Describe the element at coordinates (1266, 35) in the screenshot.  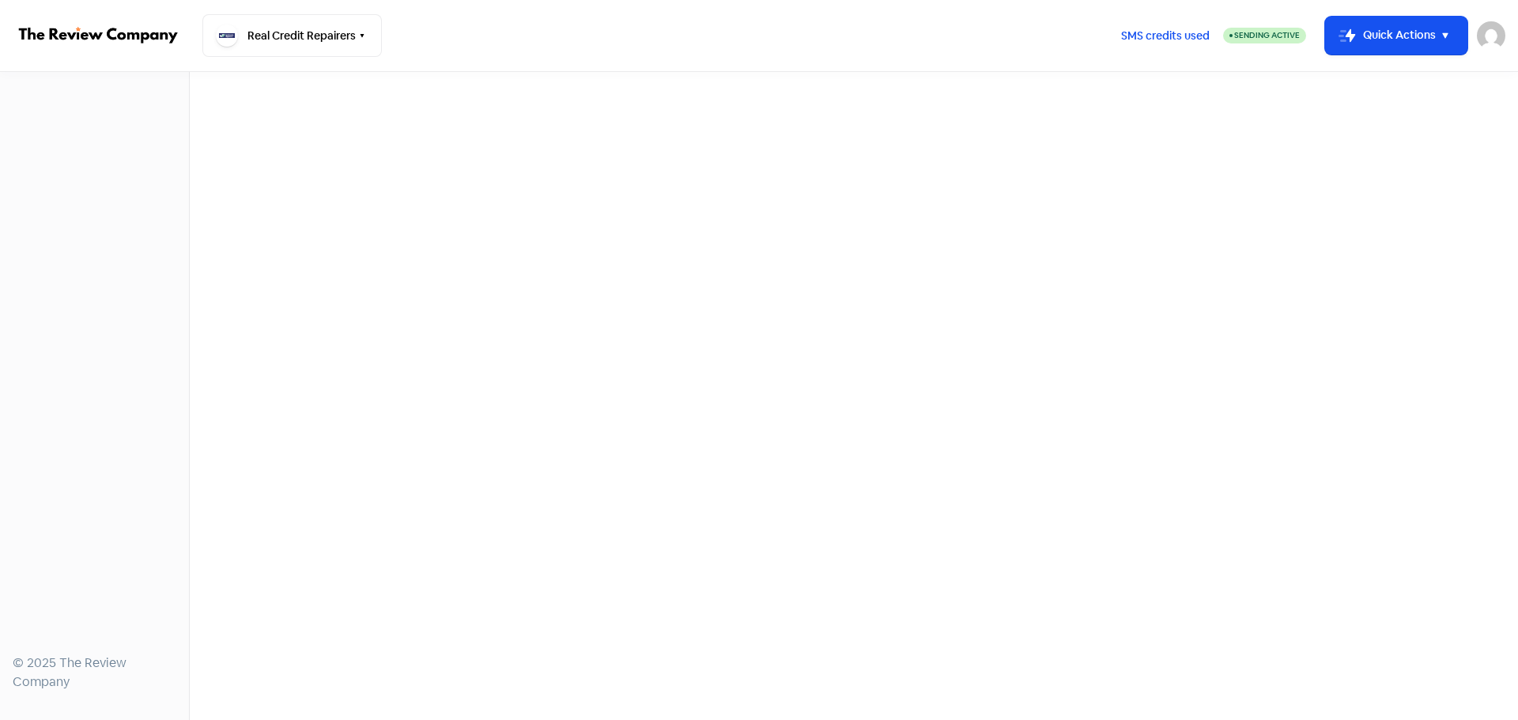
I see `span: Sending Active` at that location.